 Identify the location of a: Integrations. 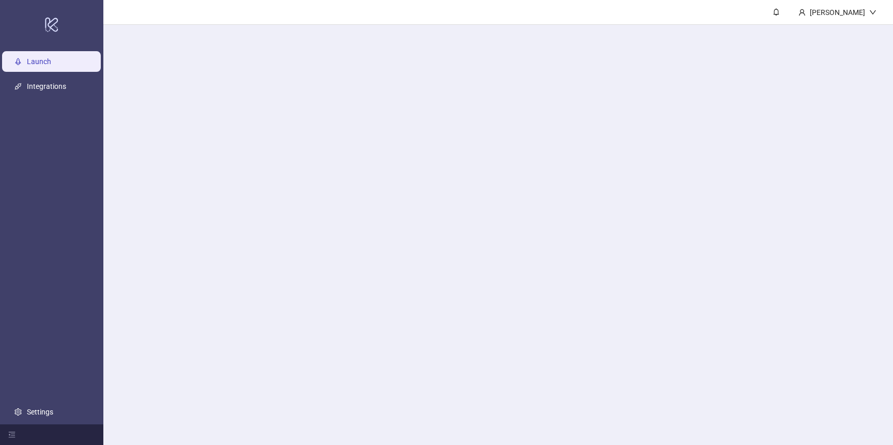
(47, 86).